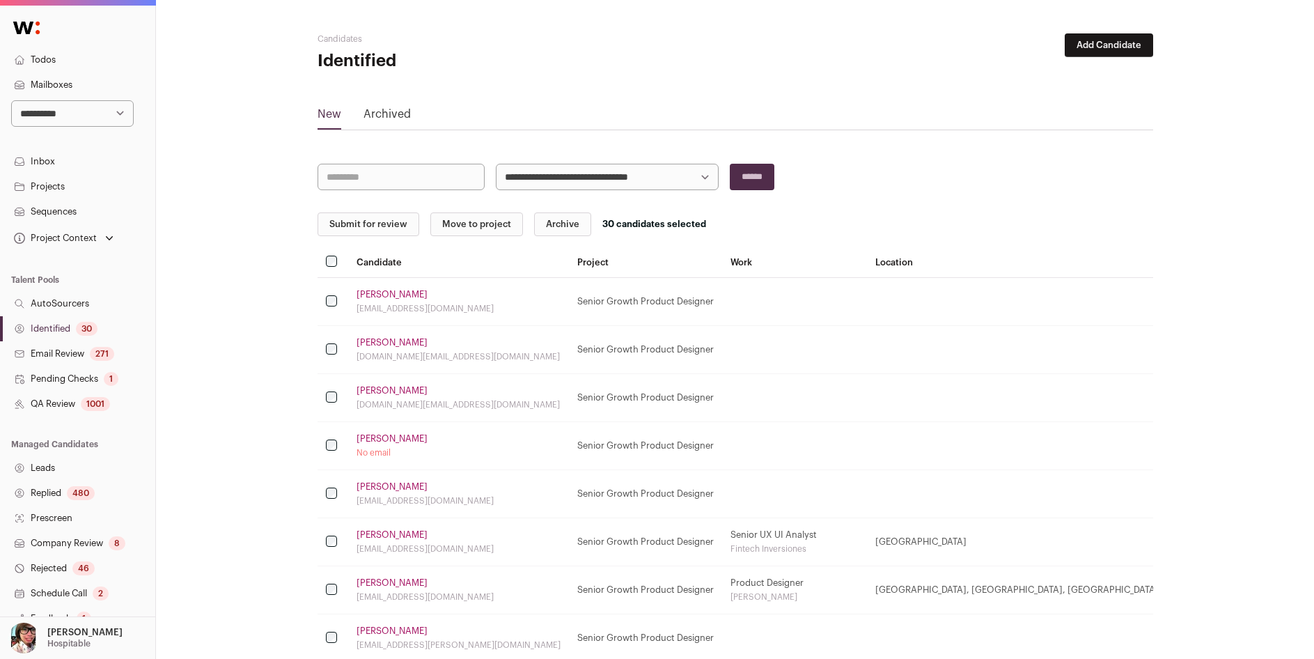  I want to click on th: Work, so click(795, 263).